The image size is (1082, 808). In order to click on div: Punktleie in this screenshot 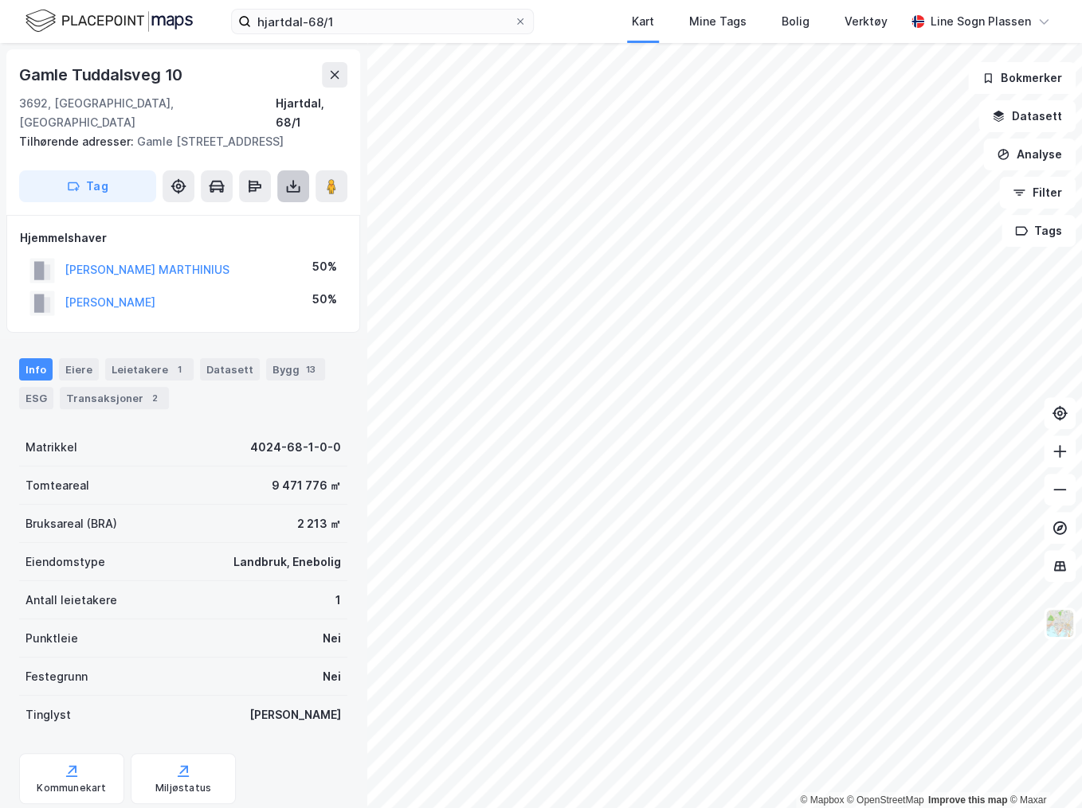, I will do `click(52, 639)`.